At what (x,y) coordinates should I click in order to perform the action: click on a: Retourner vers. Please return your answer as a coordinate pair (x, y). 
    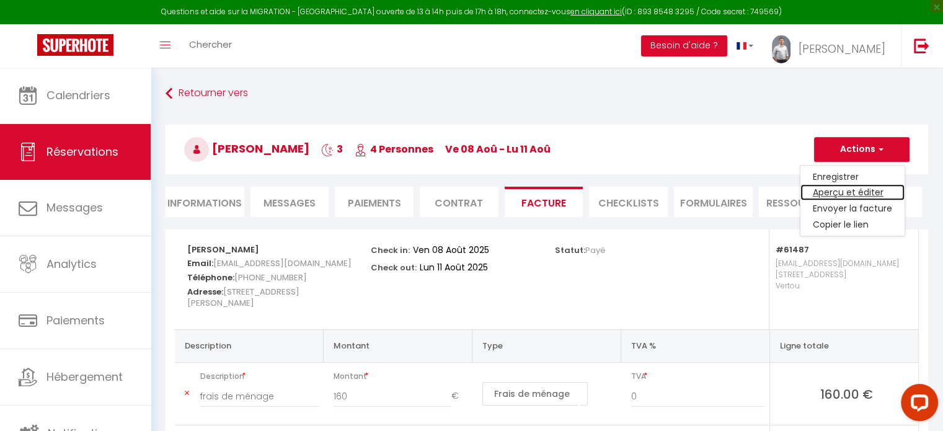
    Looking at the image, I should click on (547, 94).